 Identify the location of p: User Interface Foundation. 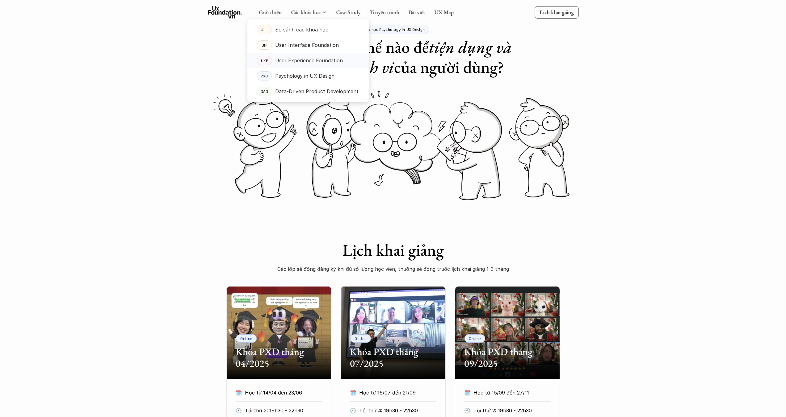
(307, 45).